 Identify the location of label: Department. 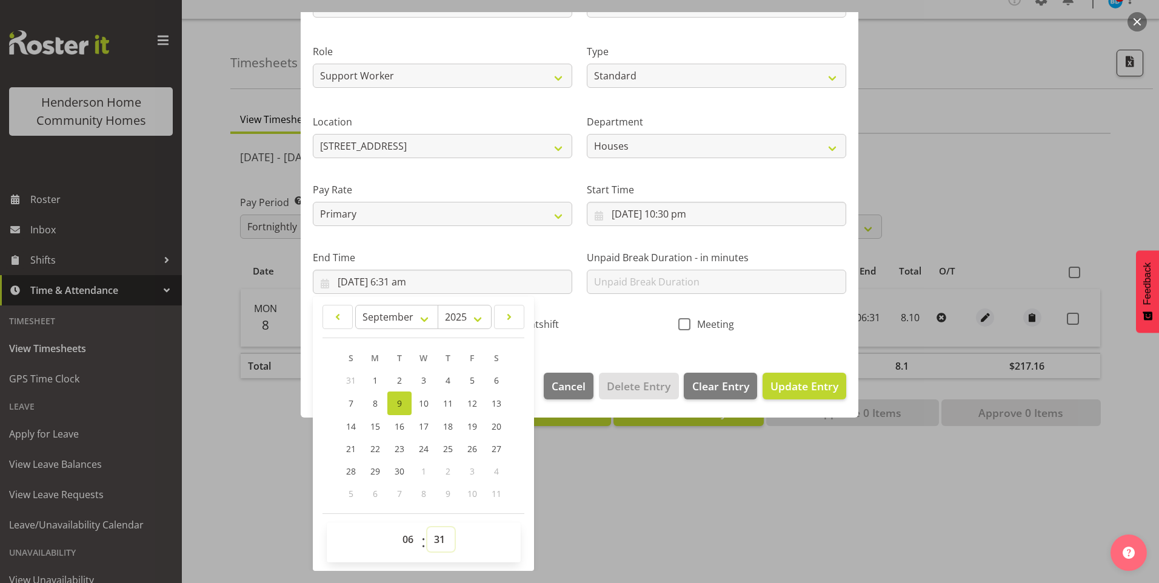
(717, 122).